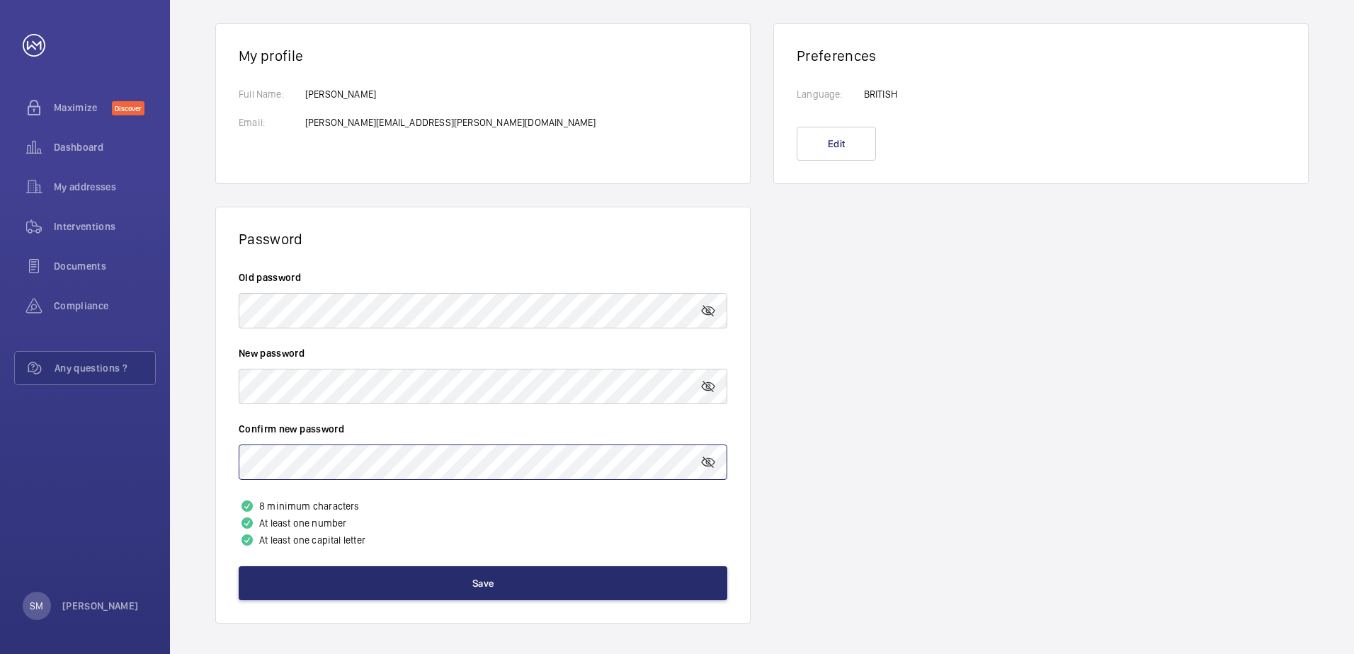 This screenshot has width=1354, height=654. Describe the element at coordinates (819, 94) in the screenshot. I see `label: Language:` at that location.